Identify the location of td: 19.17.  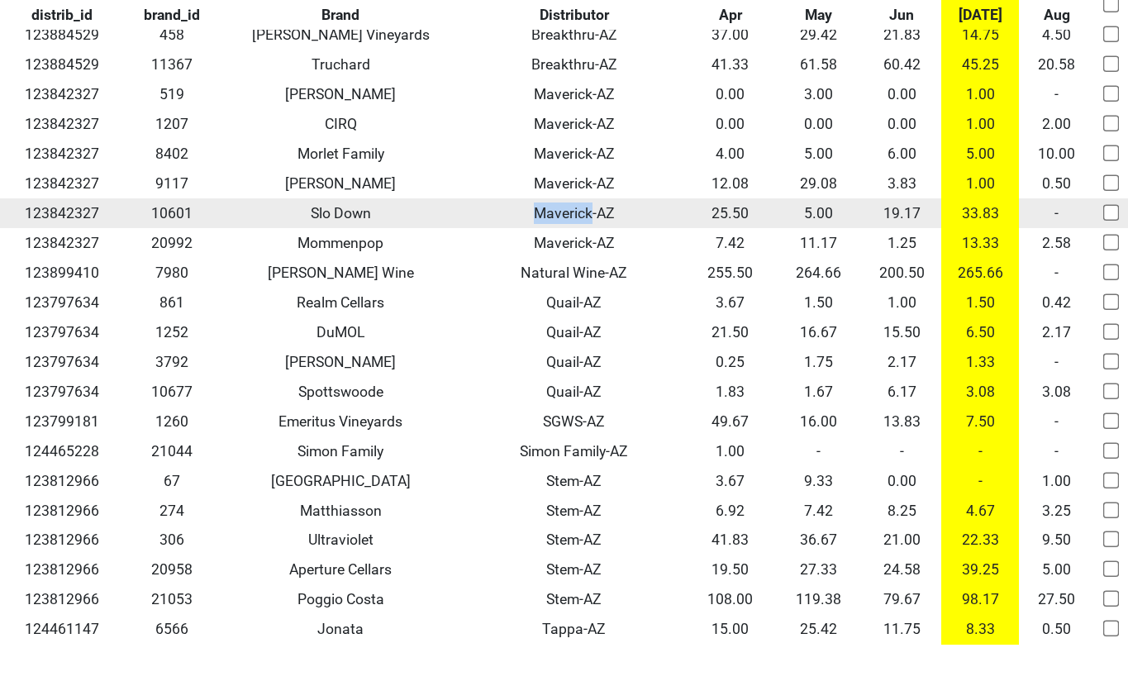
(902, 213).